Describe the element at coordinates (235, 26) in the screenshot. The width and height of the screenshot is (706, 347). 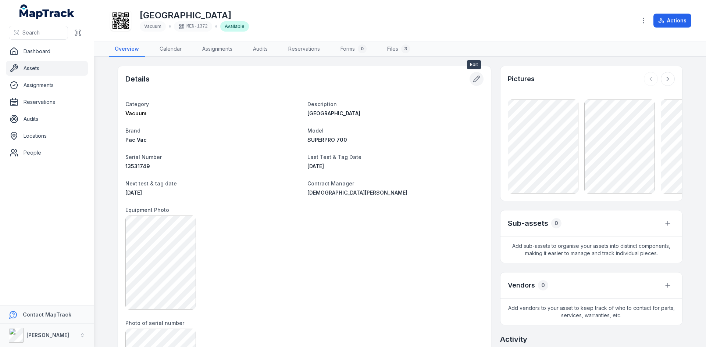
I see `div: Available` at that location.